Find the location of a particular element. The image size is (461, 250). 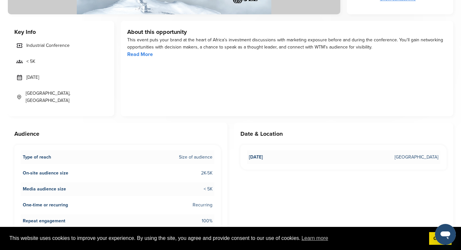

span: Size of audience is located at coordinates (195, 157).